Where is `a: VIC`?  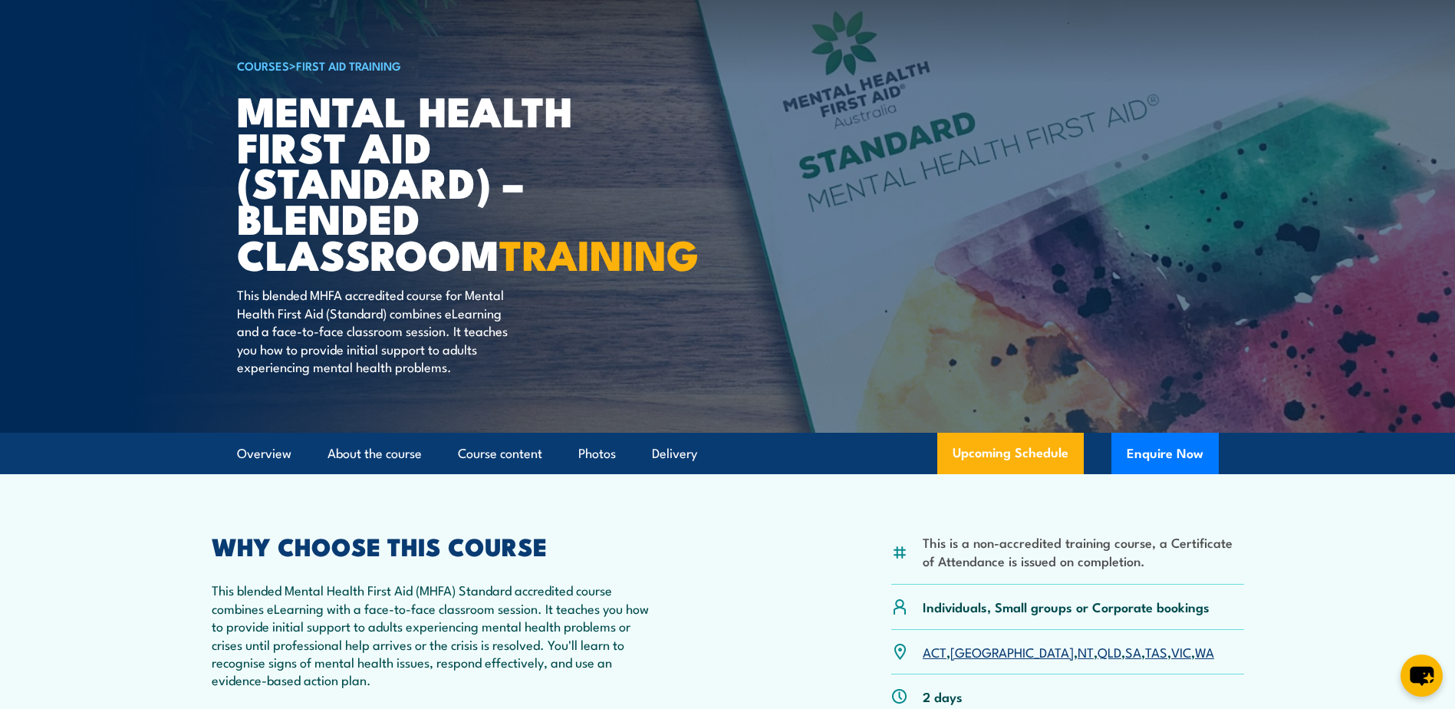
a: VIC is located at coordinates (1181, 651).